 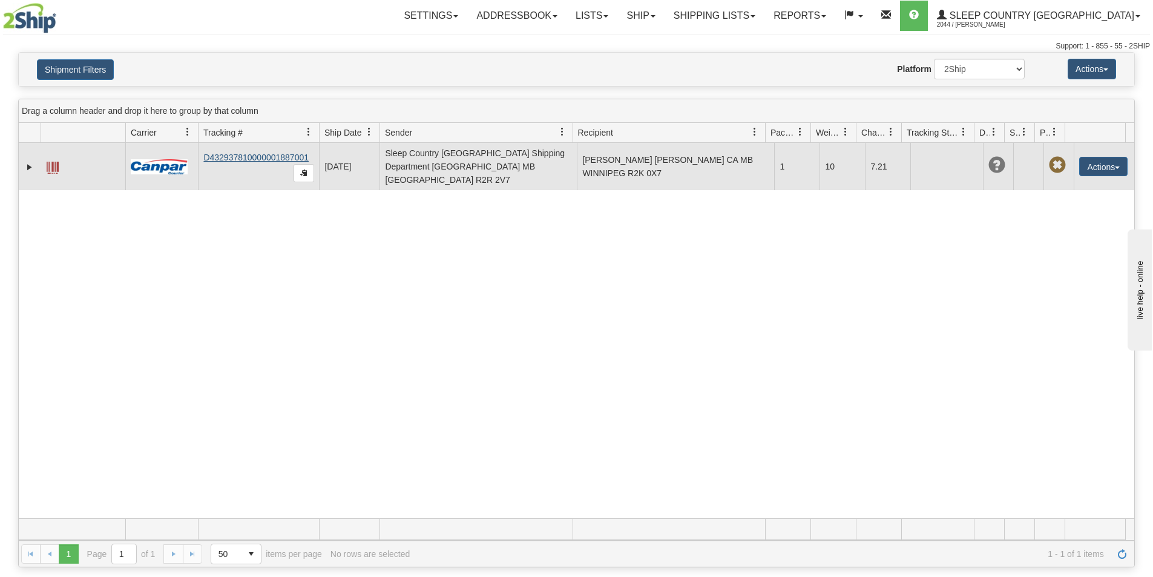 I want to click on a: Recipient filter column settings, so click(x=755, y=132).